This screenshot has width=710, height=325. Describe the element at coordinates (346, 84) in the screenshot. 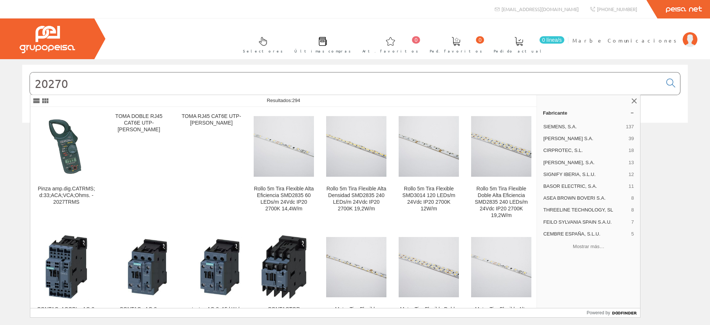

I see `input: Buscar...` at that location.